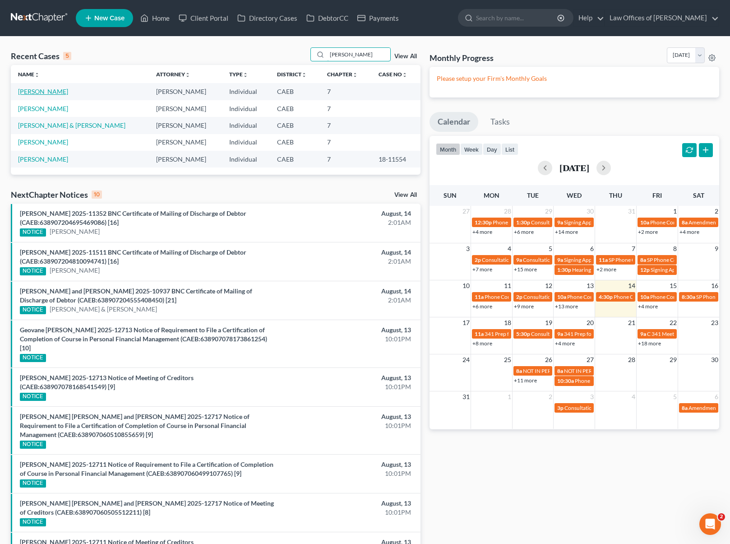 The image size is (730, 544). Describe the element at coordinates (109, 18) in the screenshot. I see `span: New Case` at that location.